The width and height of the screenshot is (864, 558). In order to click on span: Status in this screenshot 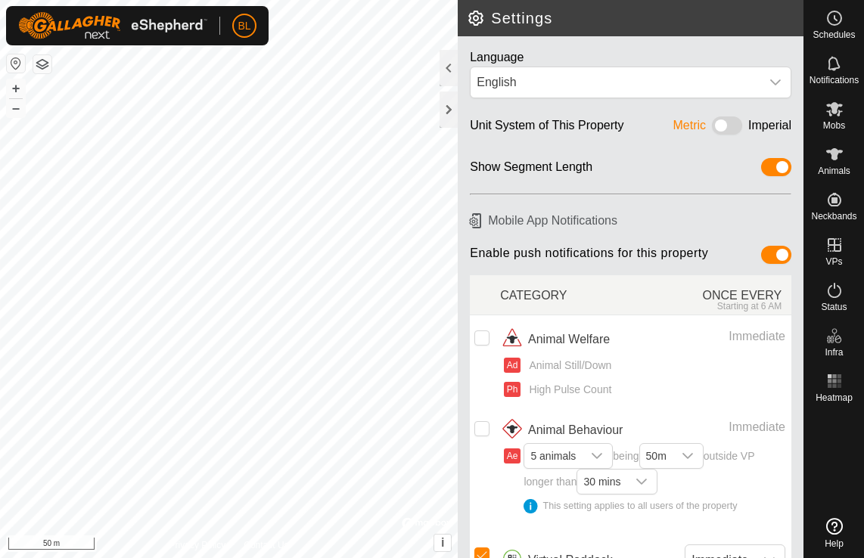, I will do `click(834, 307)`.